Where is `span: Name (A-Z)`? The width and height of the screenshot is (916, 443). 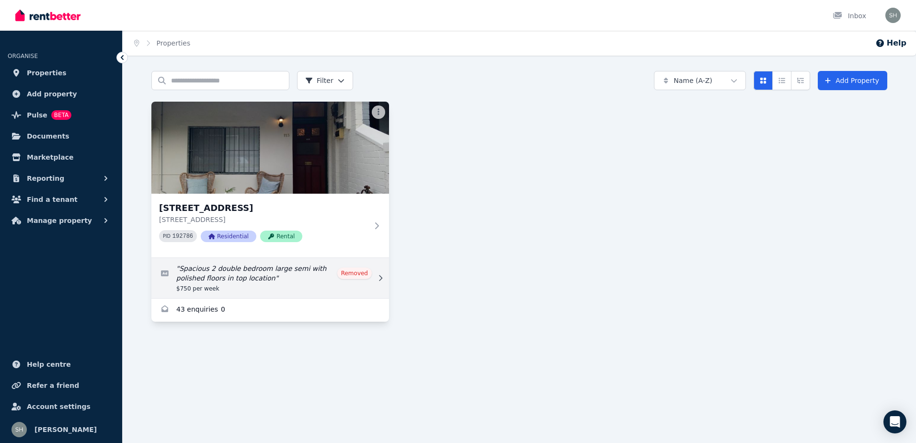 span: Name (A-Z) is located at coordinates (693, 80).